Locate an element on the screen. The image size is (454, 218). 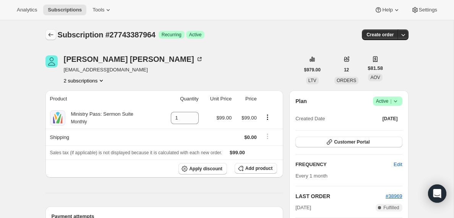
h2: FREQUENCY is located at coordinates (344, 165).